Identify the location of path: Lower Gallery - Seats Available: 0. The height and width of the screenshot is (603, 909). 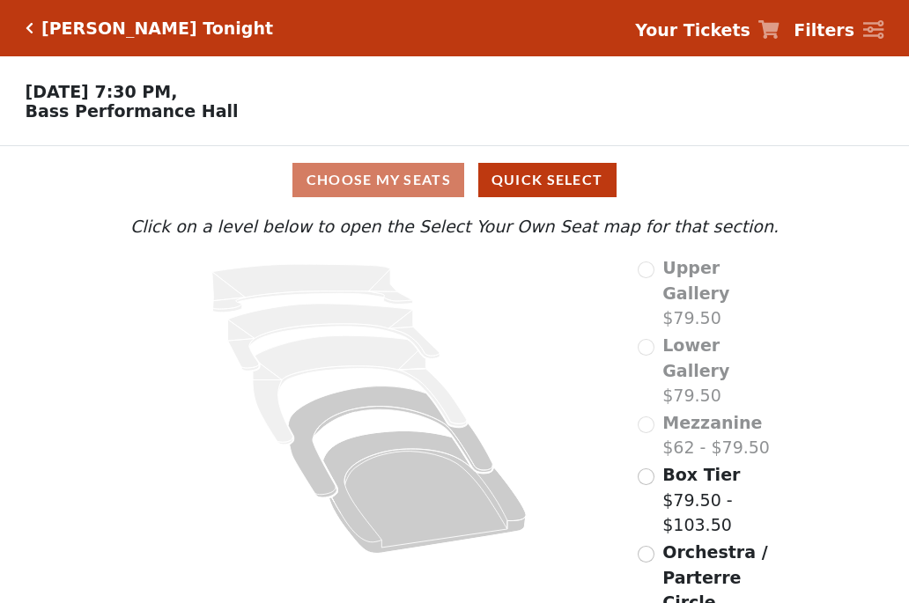
(334, 337).